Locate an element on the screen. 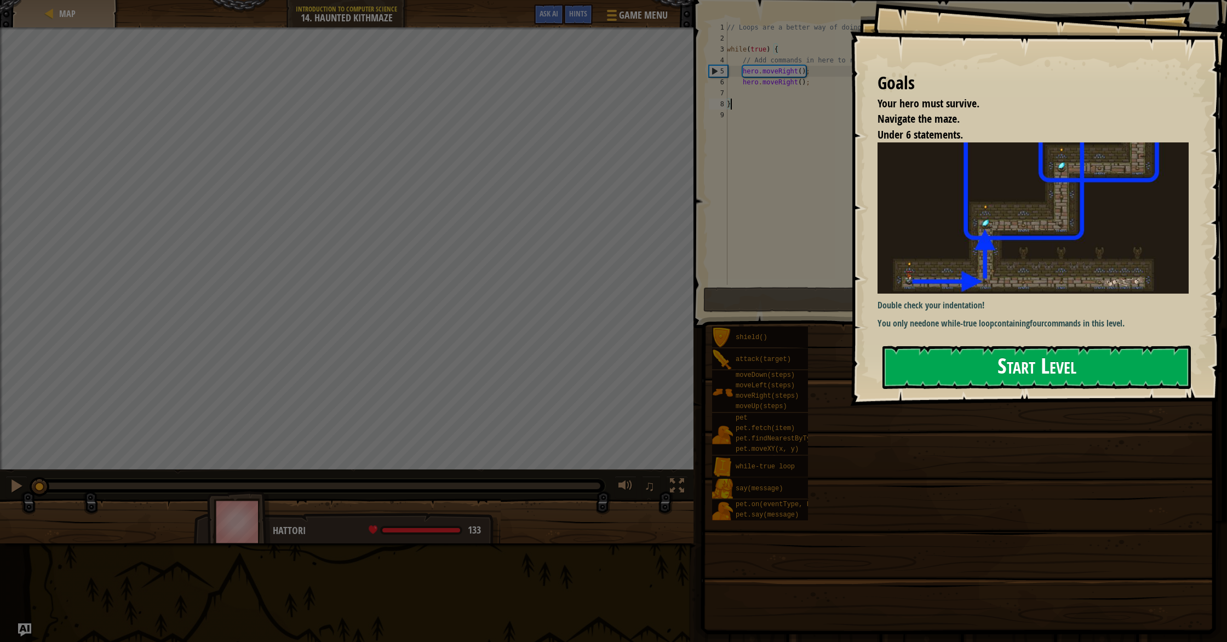 The width and height of the screenshot is (1227, 642). span: moveUp(steps) is located at coordinates (761, 406).